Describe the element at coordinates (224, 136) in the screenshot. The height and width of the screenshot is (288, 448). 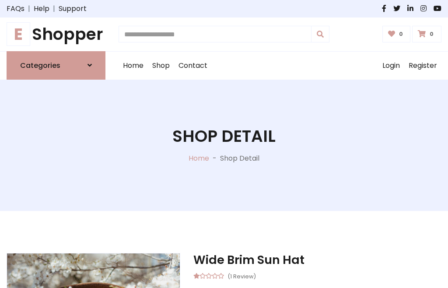
I see `h1: Shop Detail` at that location.